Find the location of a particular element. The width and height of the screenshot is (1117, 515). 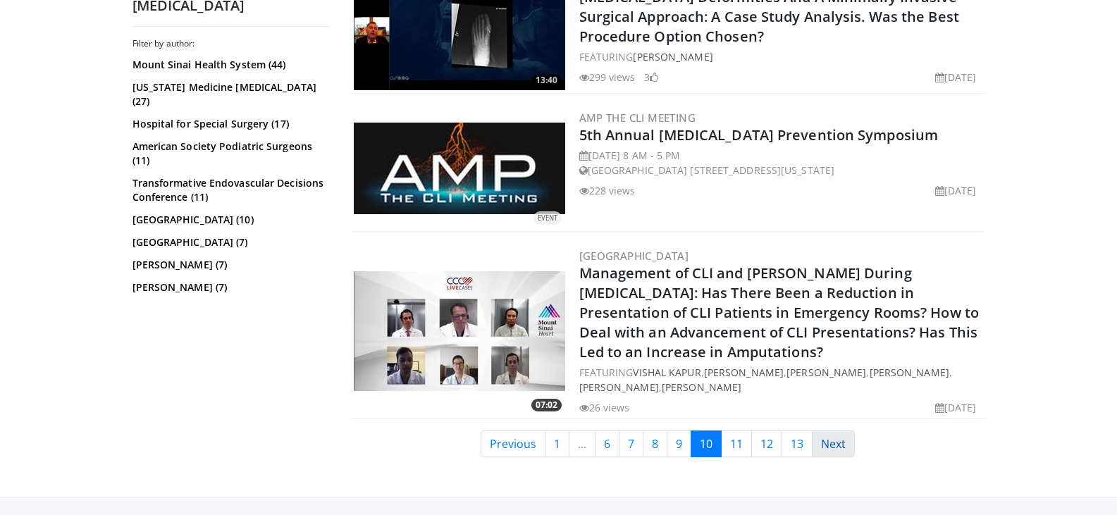

a: Previous is located at coordinates (513, 444).